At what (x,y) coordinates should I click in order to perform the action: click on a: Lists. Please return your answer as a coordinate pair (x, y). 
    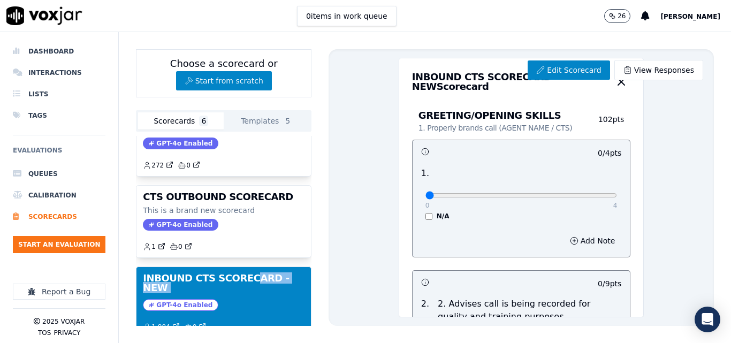
    Looking at the image, I should click on (59, 94).